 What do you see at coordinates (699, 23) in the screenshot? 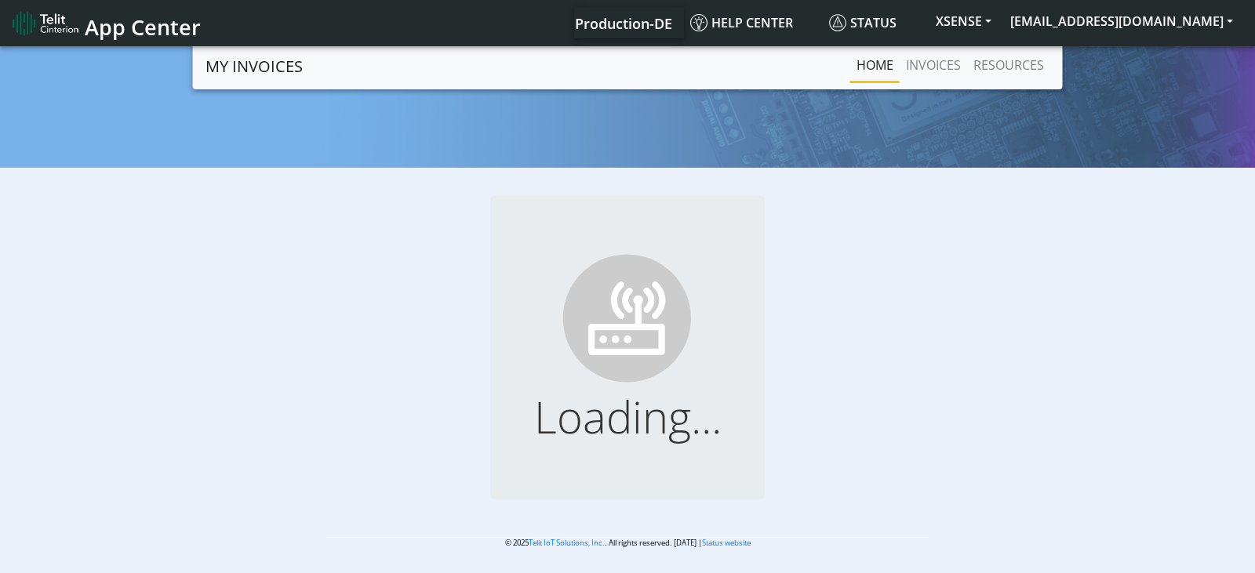
I see `img: knowledge.svg` at bounding box center [699, 23].